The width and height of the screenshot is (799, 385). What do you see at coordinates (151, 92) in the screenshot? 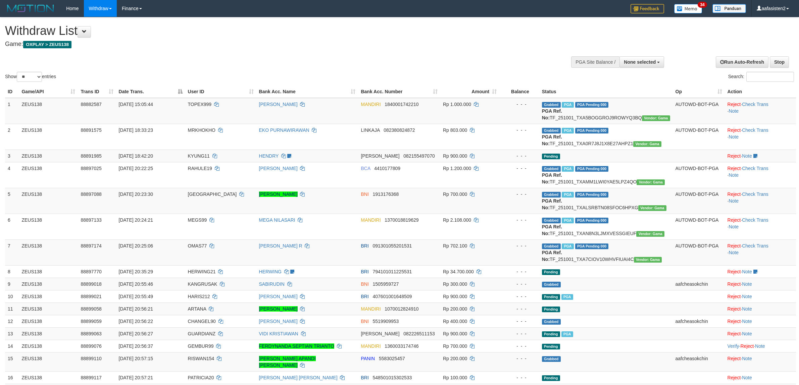
I see `th: Date Trans.: activate to sort column descending` at bounding box center [151, 92].